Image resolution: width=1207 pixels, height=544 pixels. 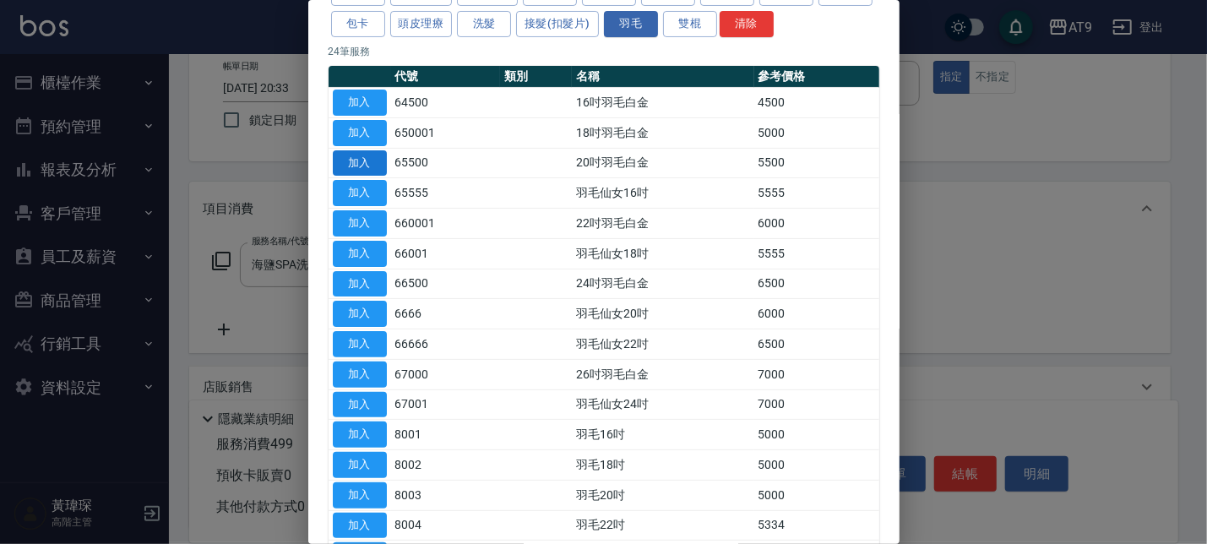 What do you see at coordinates (662, 495) in the screenshot?
I see `td: 羽毛20吋` at bounding box center [662, 495].